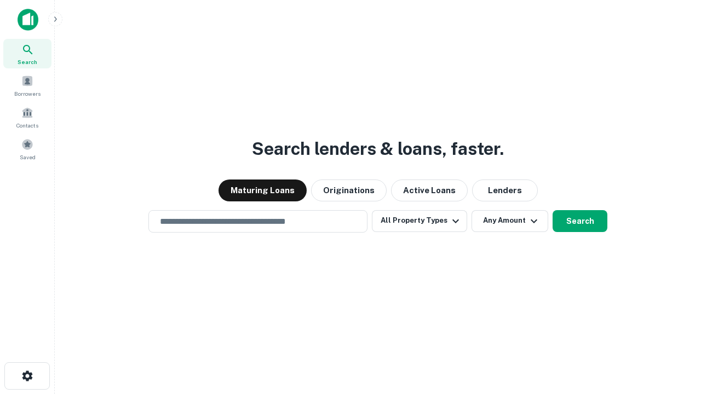  What do you see at coordinates (27, 157) in the screenshot?
I see `span: Saved` at bounding box center [27, 157].